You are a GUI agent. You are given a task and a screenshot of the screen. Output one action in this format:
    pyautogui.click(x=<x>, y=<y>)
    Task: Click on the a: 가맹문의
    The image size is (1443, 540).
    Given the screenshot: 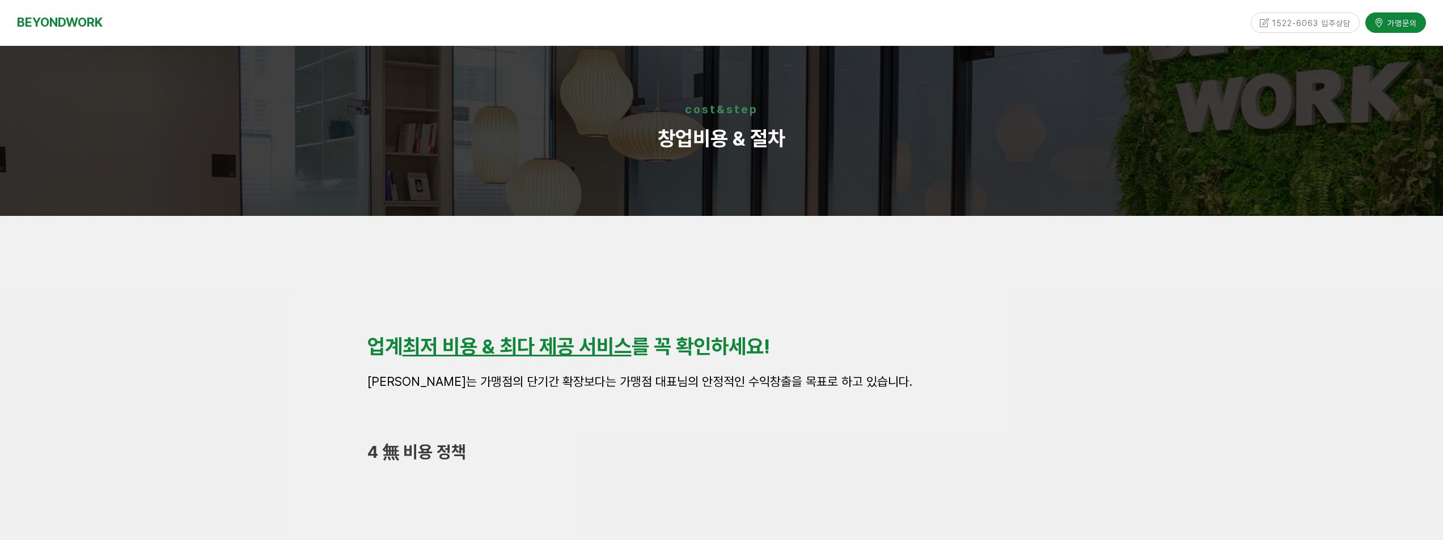 What is the action you would take?
    pyautogui.click(x=1395, y=22)
    